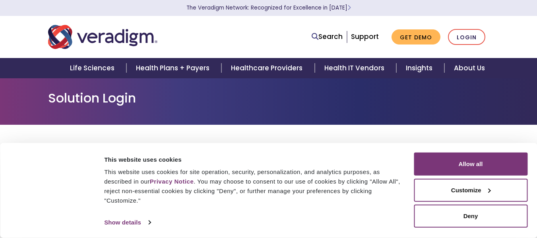  What do you see at coordinates (255, 160) in the screenshot?
I see `div: This website uses cookies` at bounding box center [255, 160].